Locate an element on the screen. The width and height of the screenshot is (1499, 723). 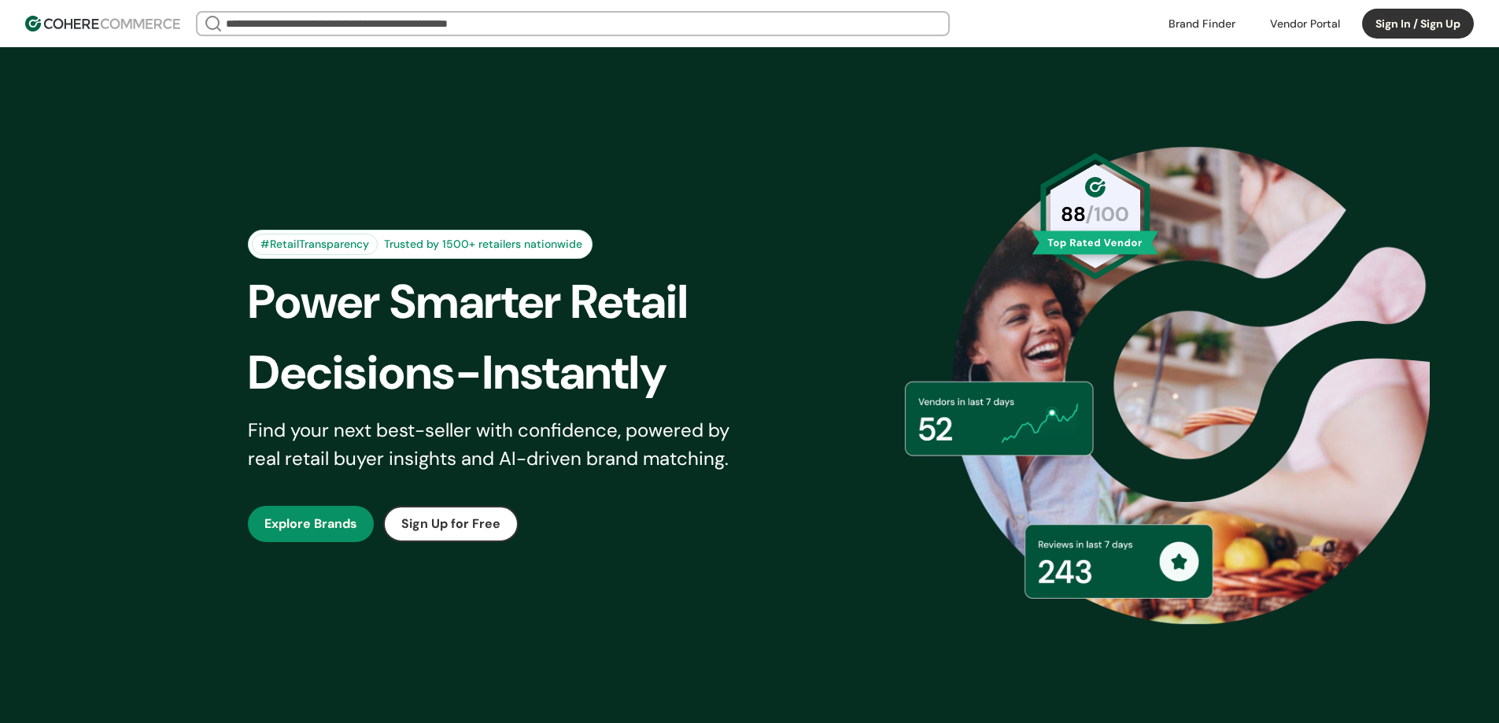
button: Sign In / Sign Up is located at coordinates (1417, 24).